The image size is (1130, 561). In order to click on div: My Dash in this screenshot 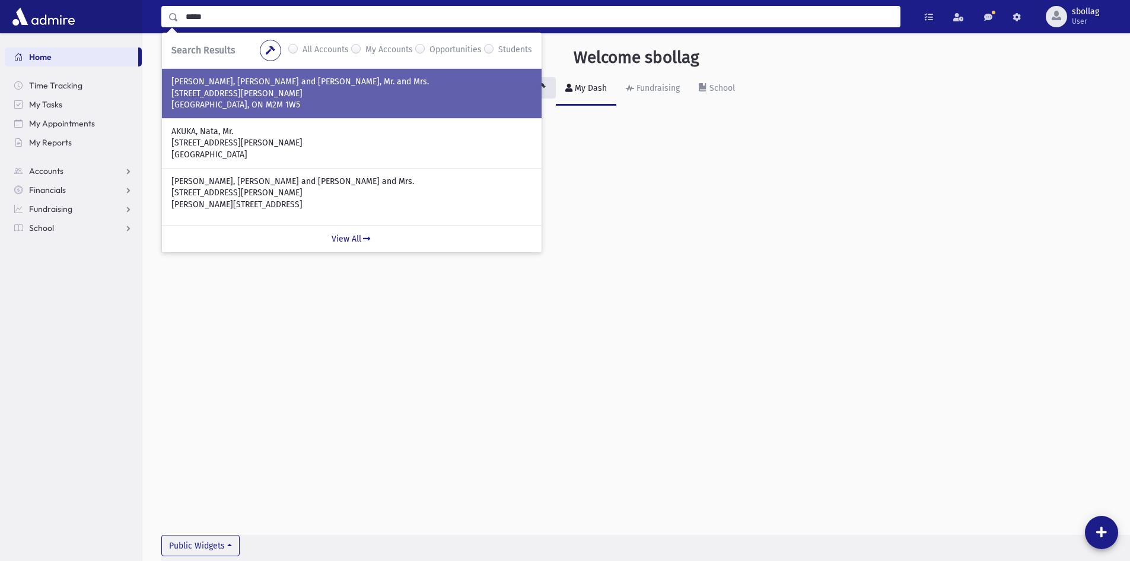, I will do `click(590, 88)`.